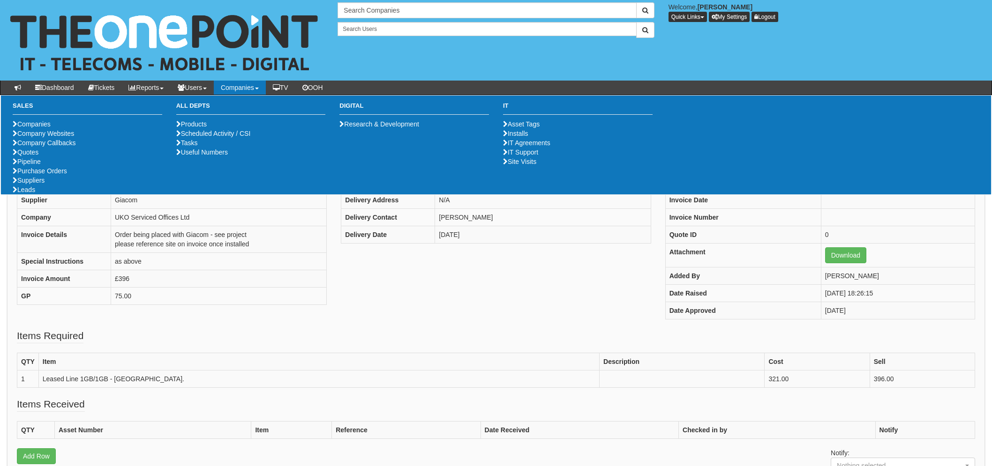 This screenshot has width=992, height=466. Describe the element at coordinates (219, 261) in the screenshot. I see `td: as above` at that location.